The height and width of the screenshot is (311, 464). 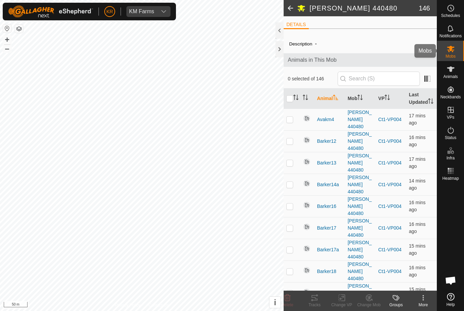 I want to click on th: Animal, so click(x=329, y=99).